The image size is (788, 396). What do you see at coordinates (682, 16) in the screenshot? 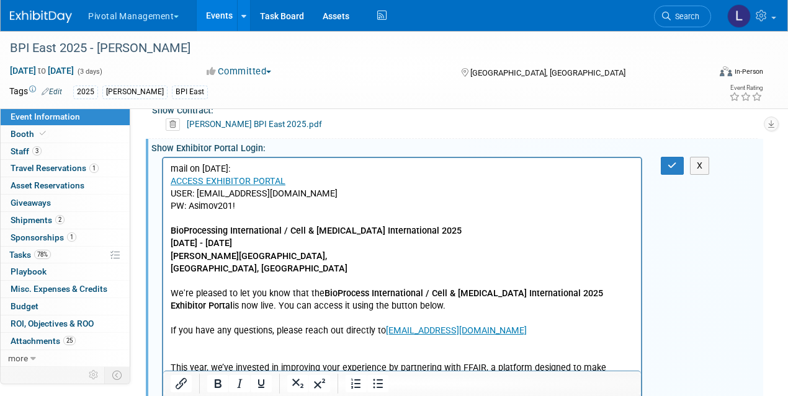
I see `a: Search` at bounding box center [682, 16].